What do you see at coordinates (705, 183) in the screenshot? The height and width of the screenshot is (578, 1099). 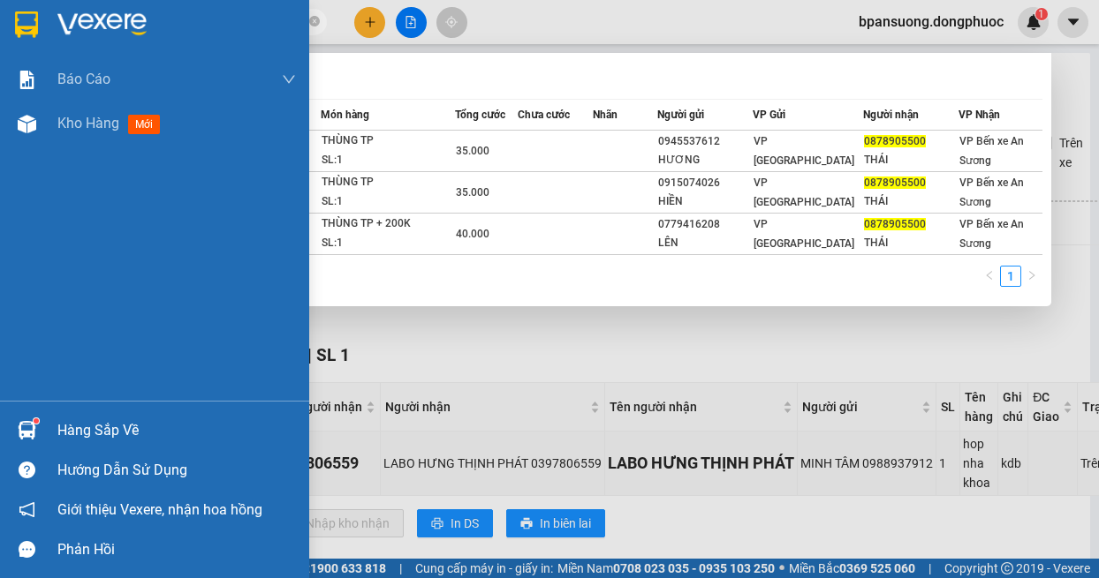 I see `div: 0915074026` at bounding box center [705, 183].